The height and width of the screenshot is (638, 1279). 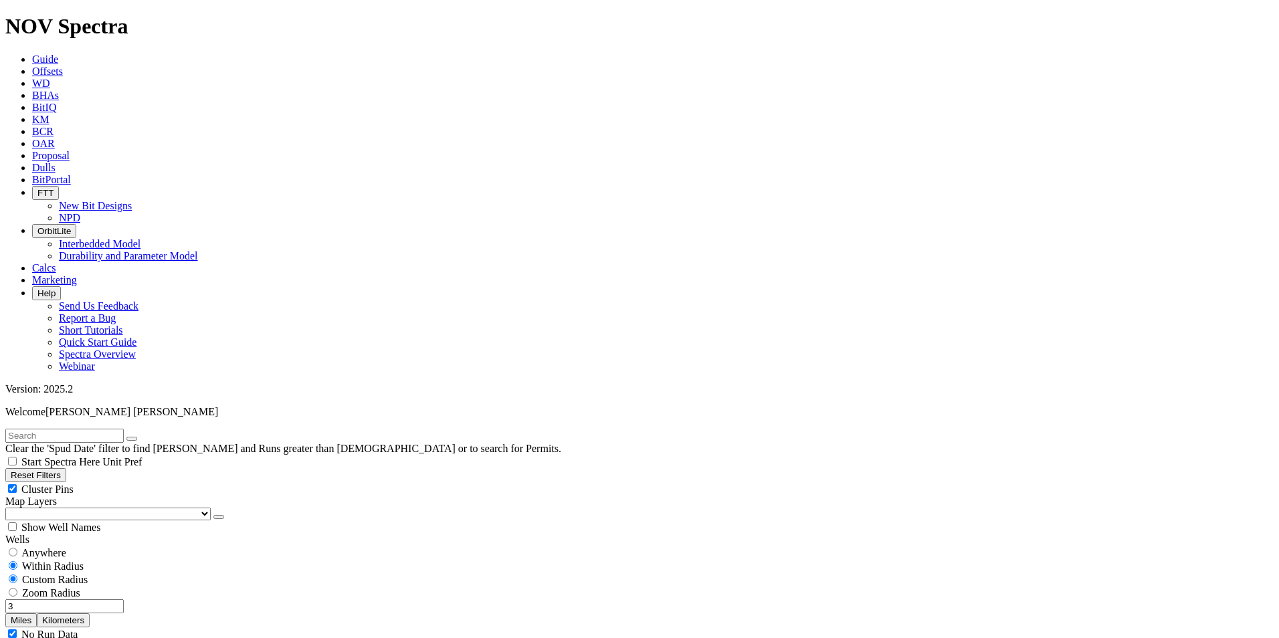 I want to click on span: Offsets, so click(x=48, y=71).